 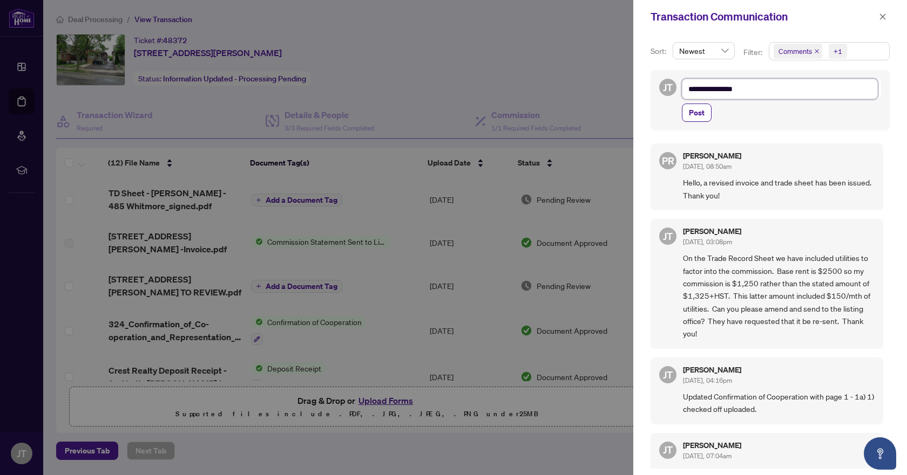 What do you see at coordinates (763, 17) in the screenshot?
I see `div: Transaction Communication` at bounding box center [763, 17].